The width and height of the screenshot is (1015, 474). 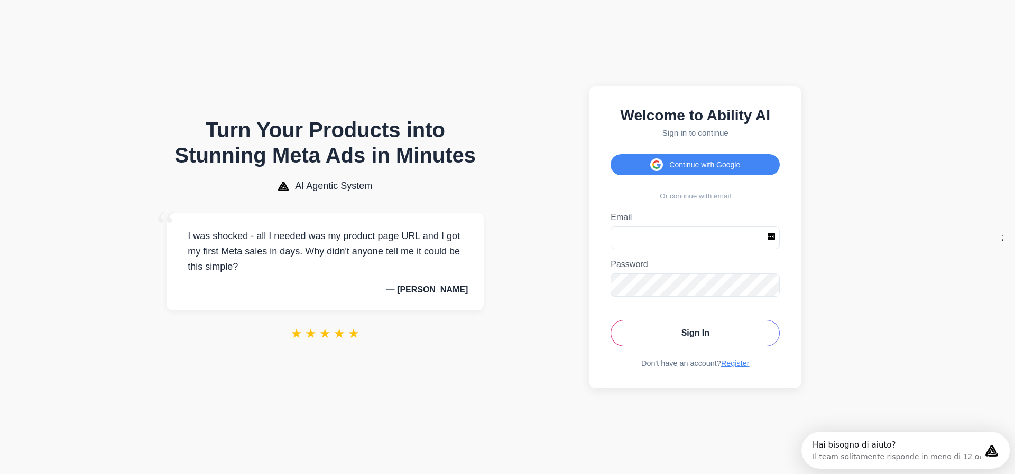 I want to click on label: Email, so click(x=695, y=218).